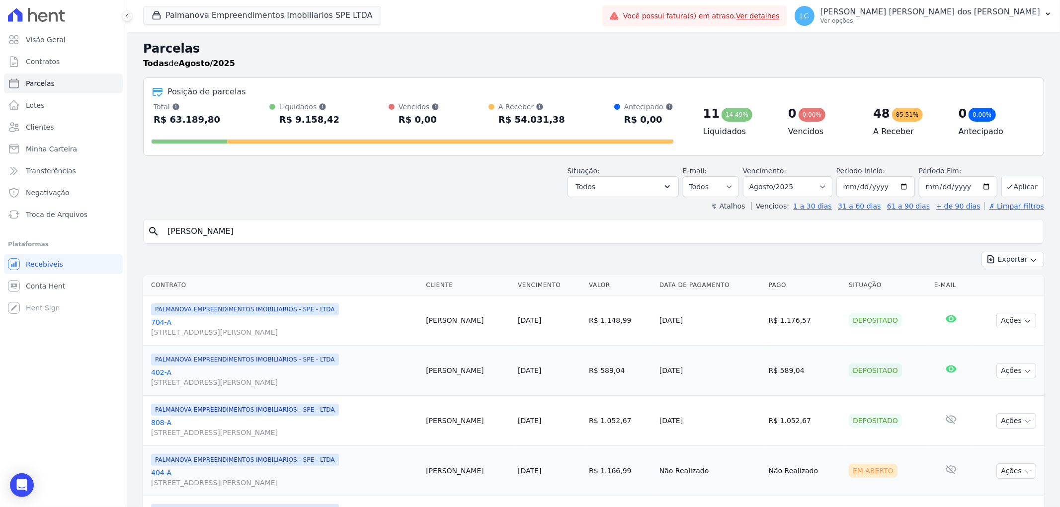 This screenshot has height=507, width=1060. Describe the element at coordinates (46, 40) in the screenshot. I see `span: Visão Geral` at that location.